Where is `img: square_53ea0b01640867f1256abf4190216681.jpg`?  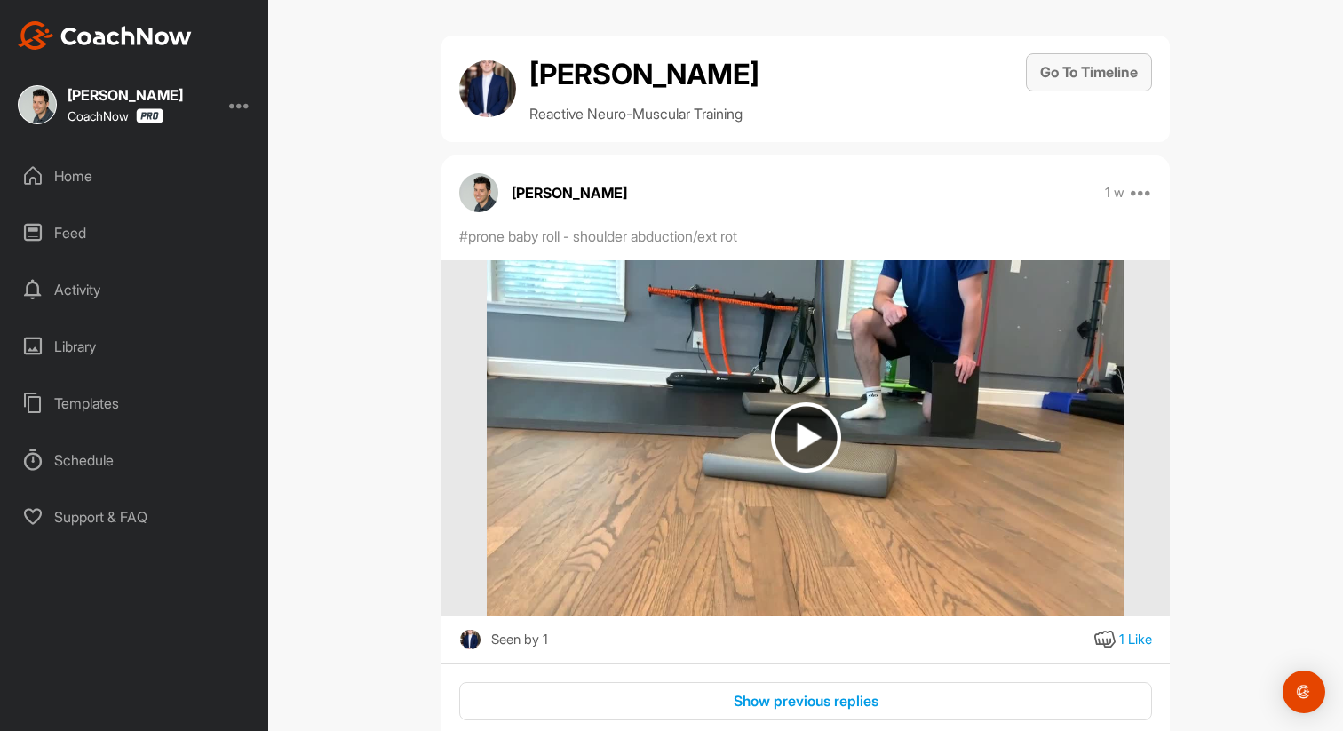
img: square_53ea0b01640867f1256abf4190216681.jpg is located at coordinates (37, 105).